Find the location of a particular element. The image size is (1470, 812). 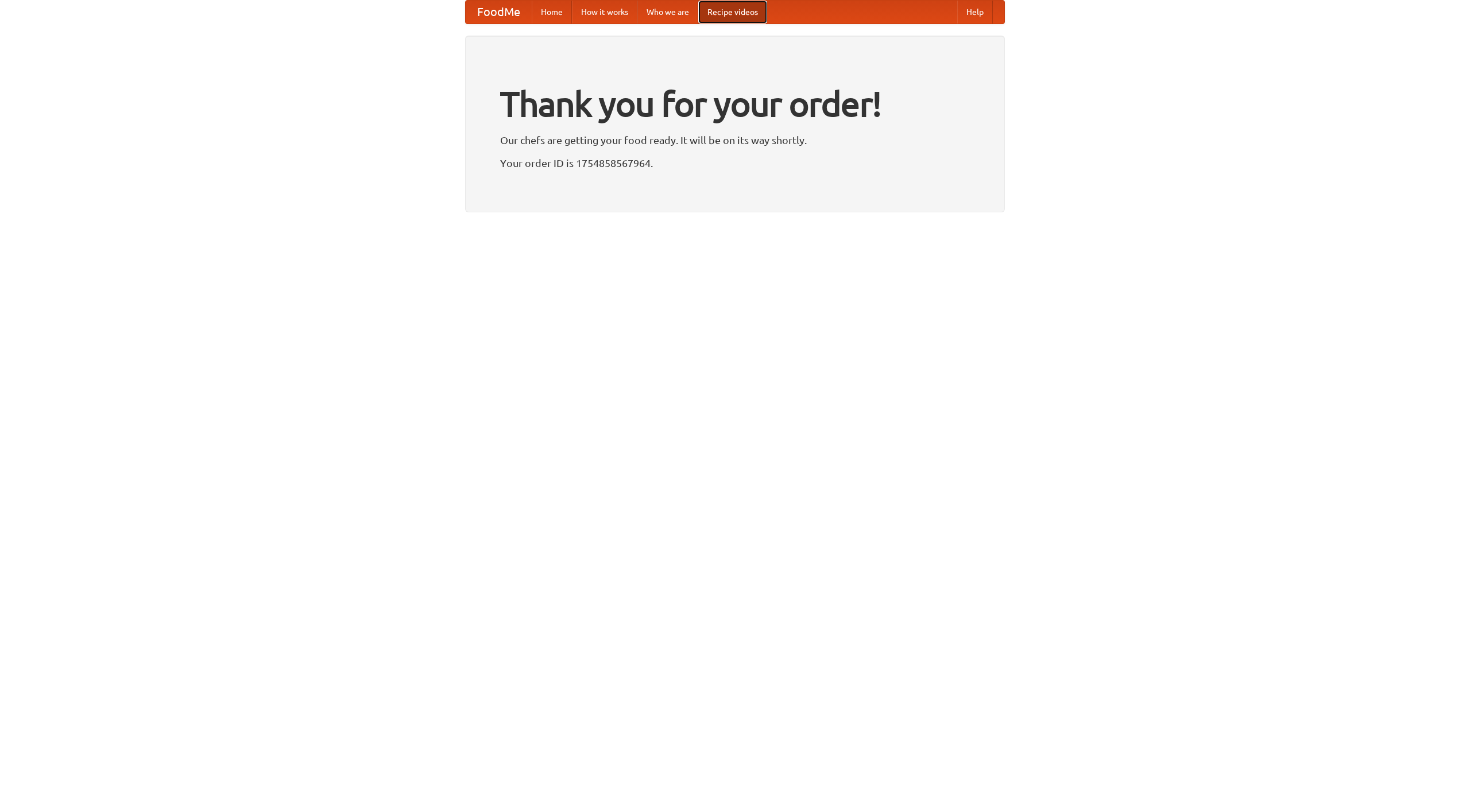

a: Recipe videos is located at coordinates (733, 12).